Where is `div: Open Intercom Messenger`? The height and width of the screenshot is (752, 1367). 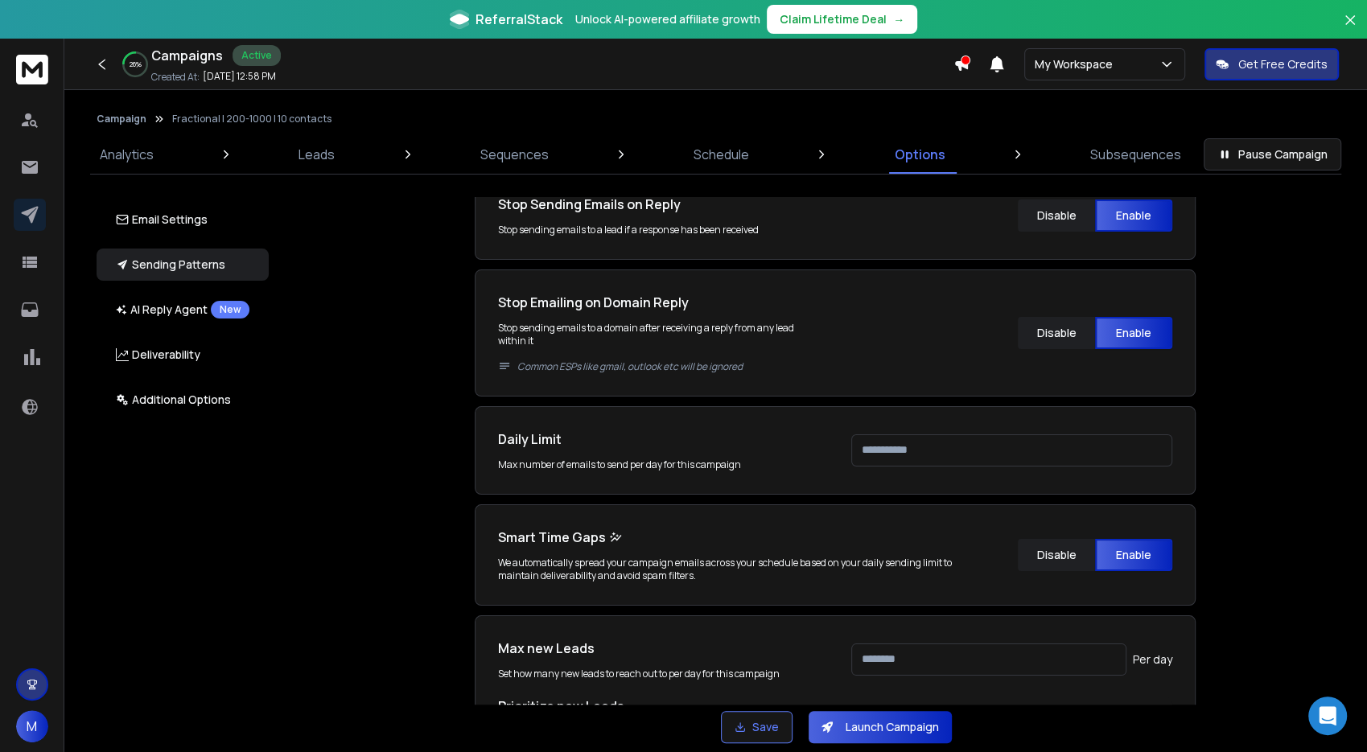 div: Open Intercom Messenger is located at coordinates (1328, 716).